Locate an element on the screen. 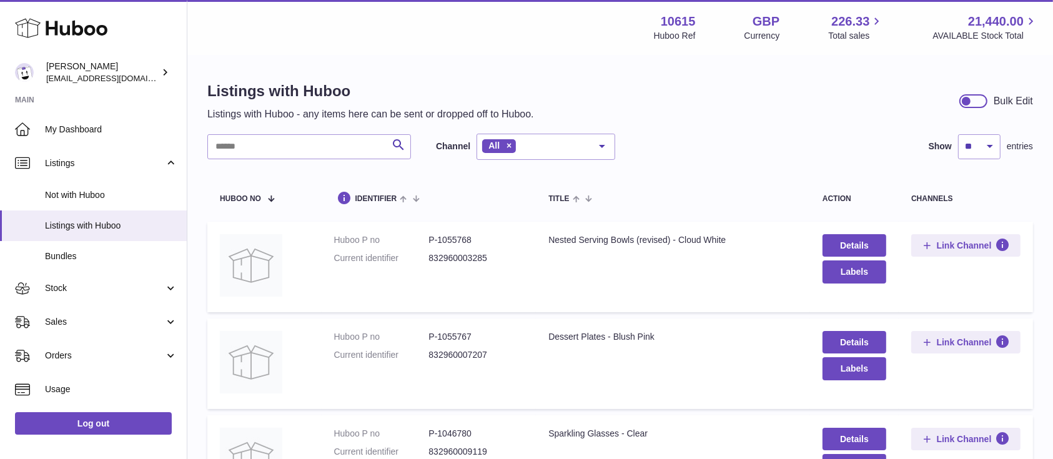 The width and height of the screenshot is (1053, 459). a: 226.33 Total sales is located at coordinates (856, 27).